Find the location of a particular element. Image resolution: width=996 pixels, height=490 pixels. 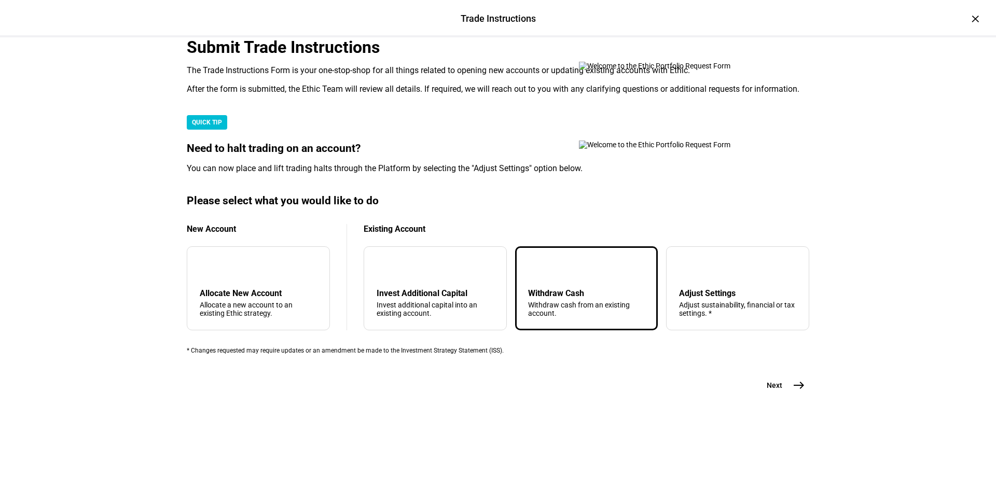

button: Next is located at coordinates (782, 385).